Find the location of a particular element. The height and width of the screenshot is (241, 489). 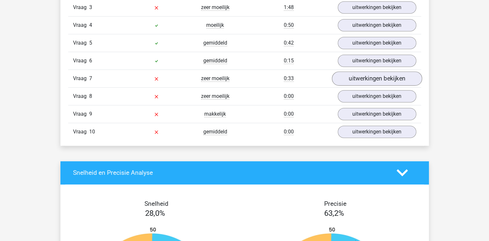

span: 0:33 is located at coordinates (289, 79).